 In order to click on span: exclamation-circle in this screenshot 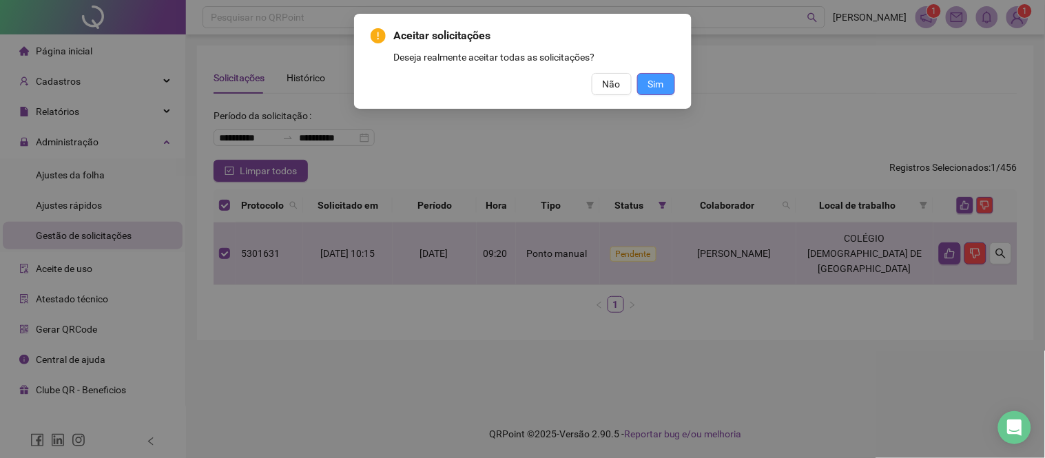, I will do `click(378, 36)`.